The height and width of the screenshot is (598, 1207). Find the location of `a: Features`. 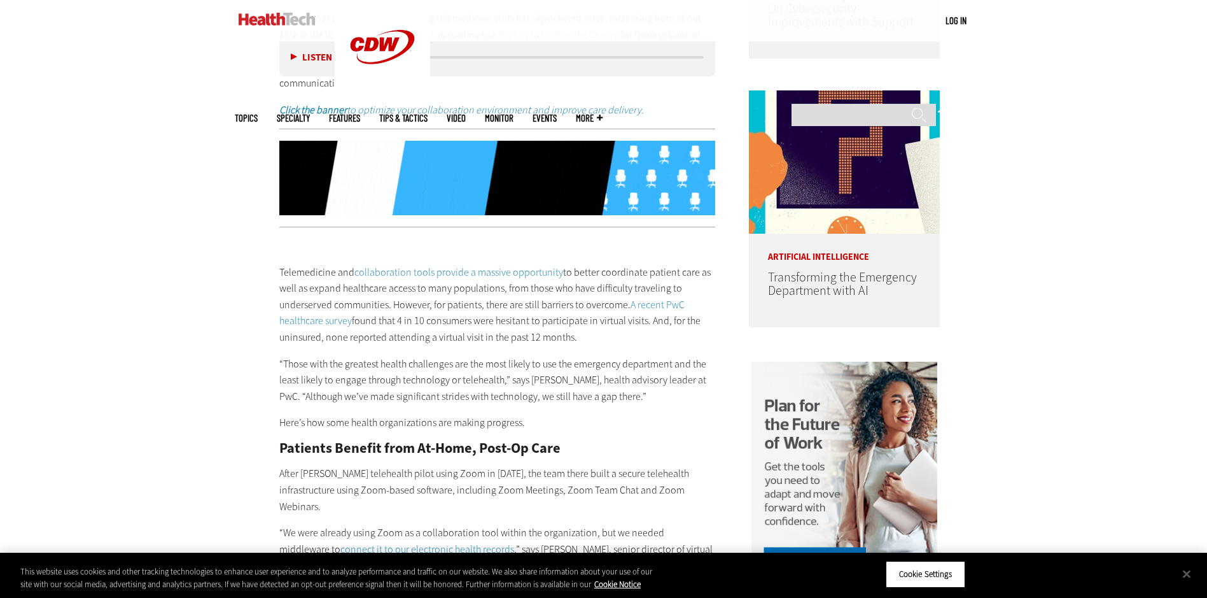

a: Features is located at coordinates (344, 118).